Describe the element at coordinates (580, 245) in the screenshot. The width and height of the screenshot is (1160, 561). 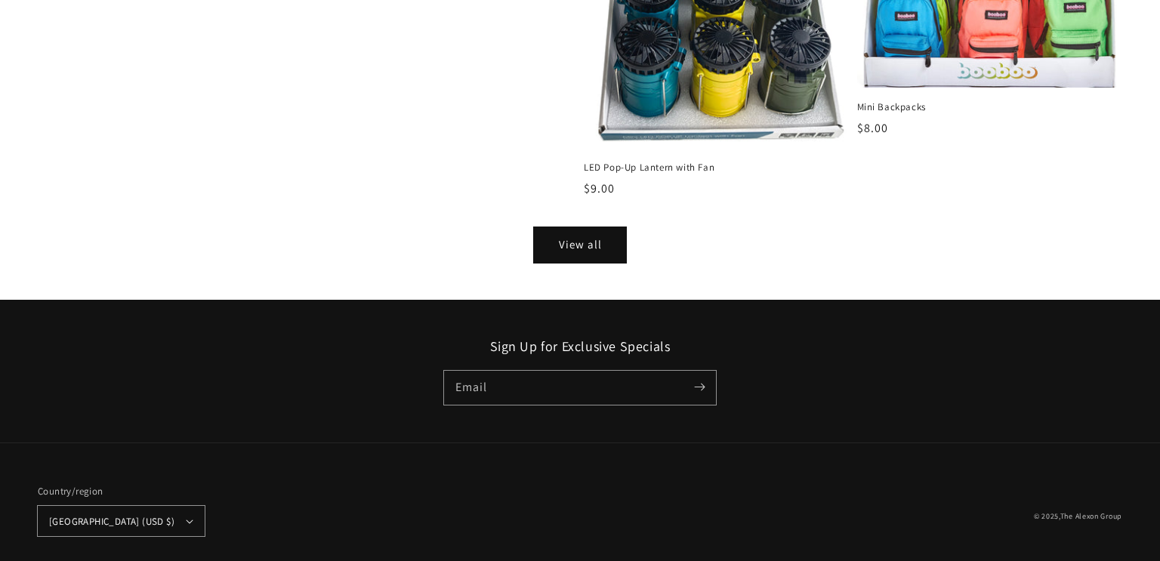
I see `a: View all products in the Home Page Items collection` at that location.